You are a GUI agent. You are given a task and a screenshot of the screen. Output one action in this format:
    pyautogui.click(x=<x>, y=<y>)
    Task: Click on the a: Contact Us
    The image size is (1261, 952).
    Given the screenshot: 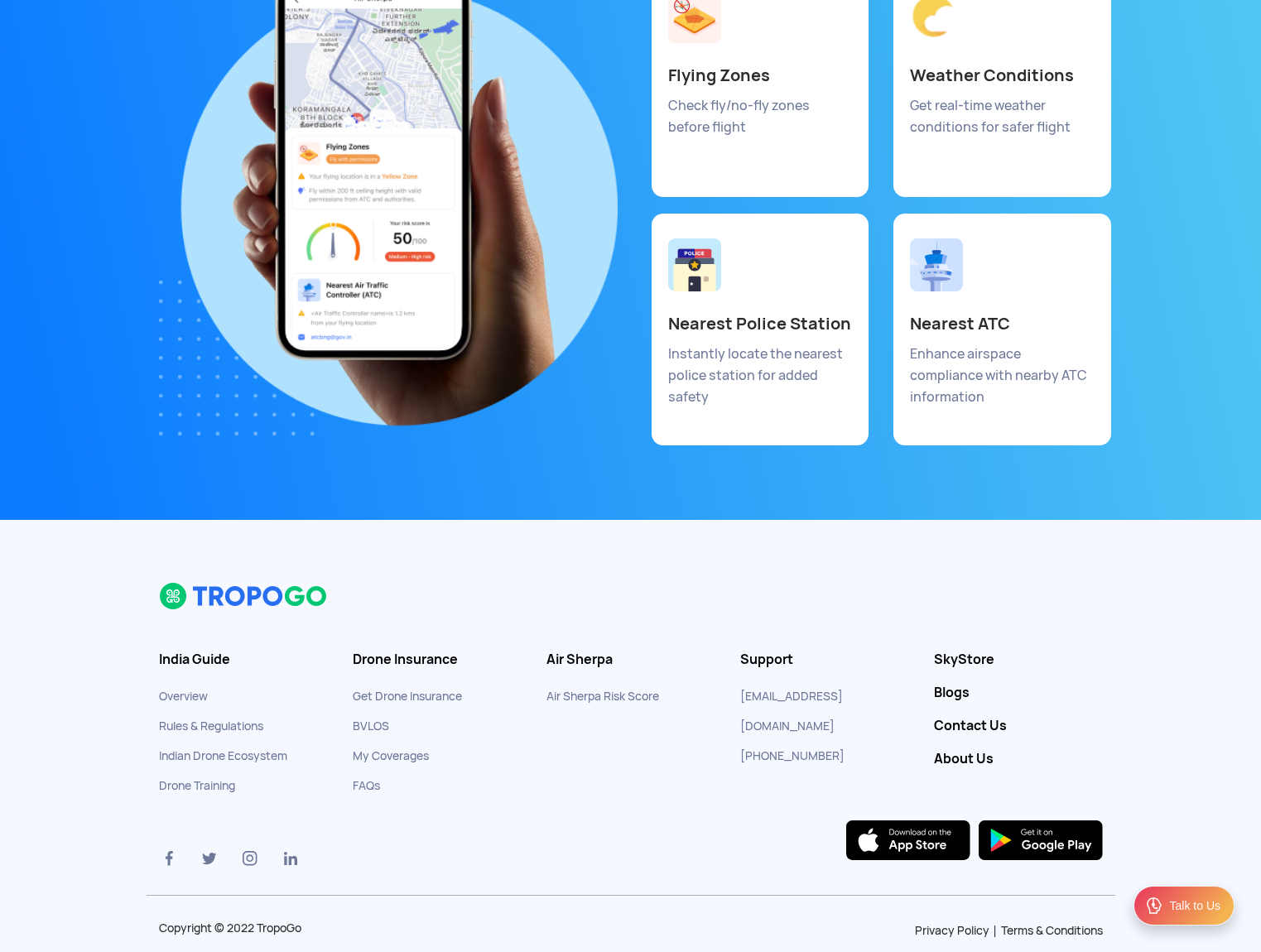 What is the action you would take?
    pyautogui.click(x=1018, y=725)
    